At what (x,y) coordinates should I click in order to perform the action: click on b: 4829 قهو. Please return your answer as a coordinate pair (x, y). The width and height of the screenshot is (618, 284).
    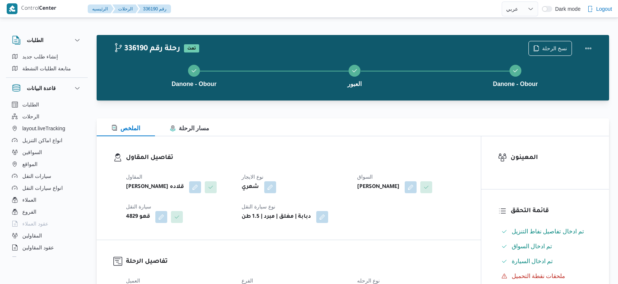
    Looking at the image, I should click on (138, 217).